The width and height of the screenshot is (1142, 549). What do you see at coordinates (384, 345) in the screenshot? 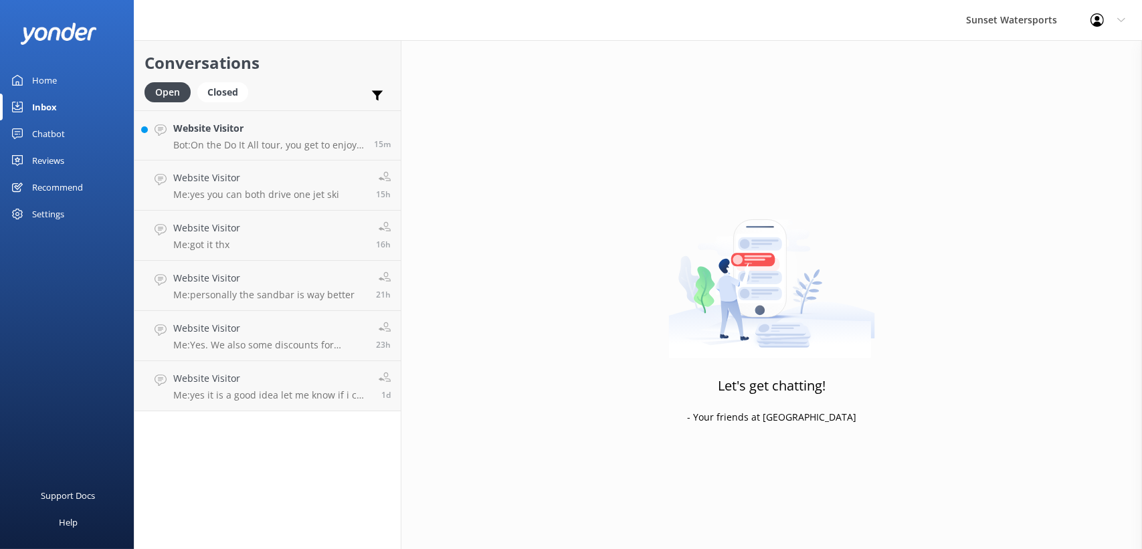
I see `span: Aug 29 2025 09:37am (UTC -05:00) America/Cancun` at bounding box center [384, 345].